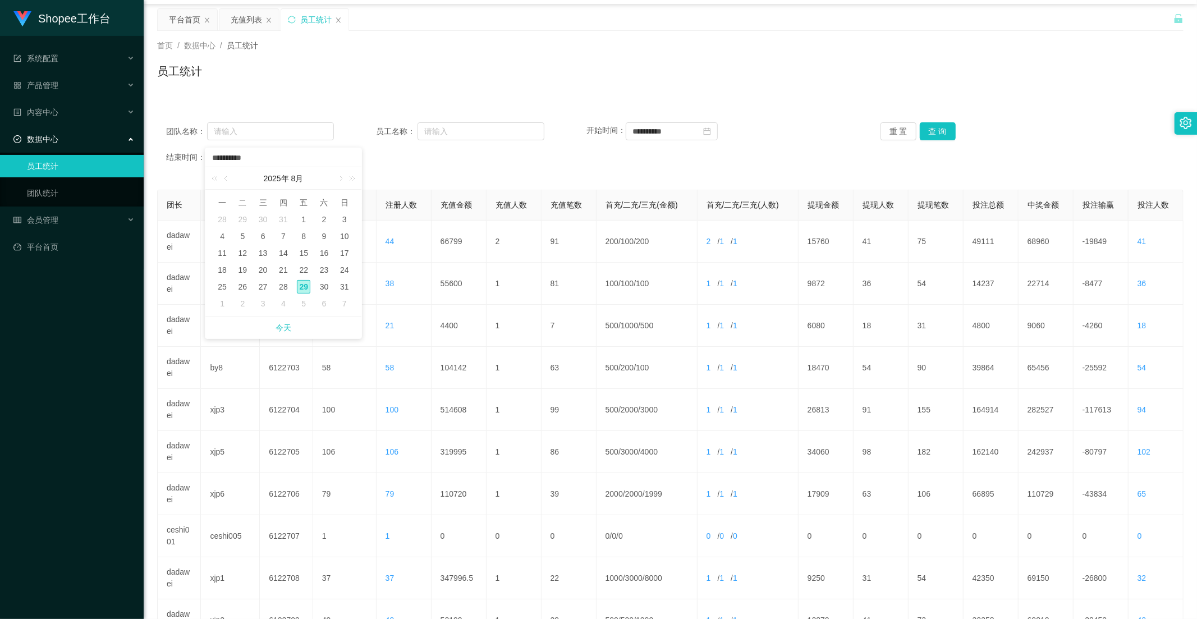 The width and height of the screenshot is (1197, 619). I want to click on td: 34060, so click(826, 452).